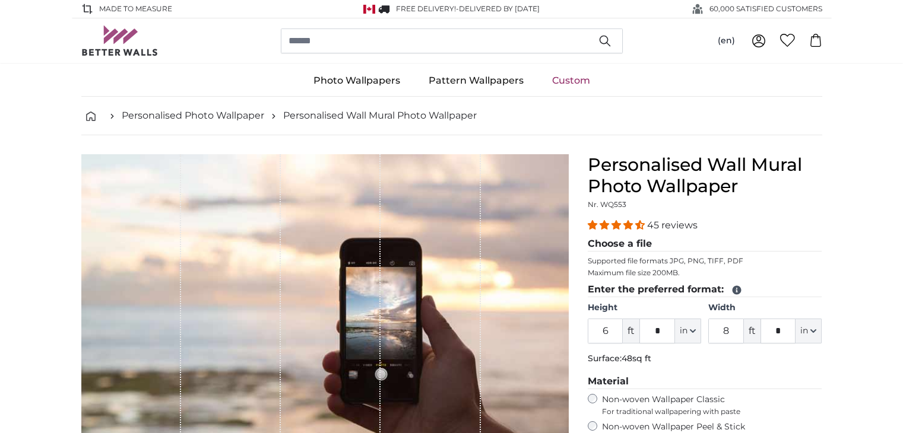 This screenshot has width=903, height=433. What do you see at coordinates (607, 204) in the screenshot?
I see `span: Nr. WQ553` at bounding box center [607, 204].